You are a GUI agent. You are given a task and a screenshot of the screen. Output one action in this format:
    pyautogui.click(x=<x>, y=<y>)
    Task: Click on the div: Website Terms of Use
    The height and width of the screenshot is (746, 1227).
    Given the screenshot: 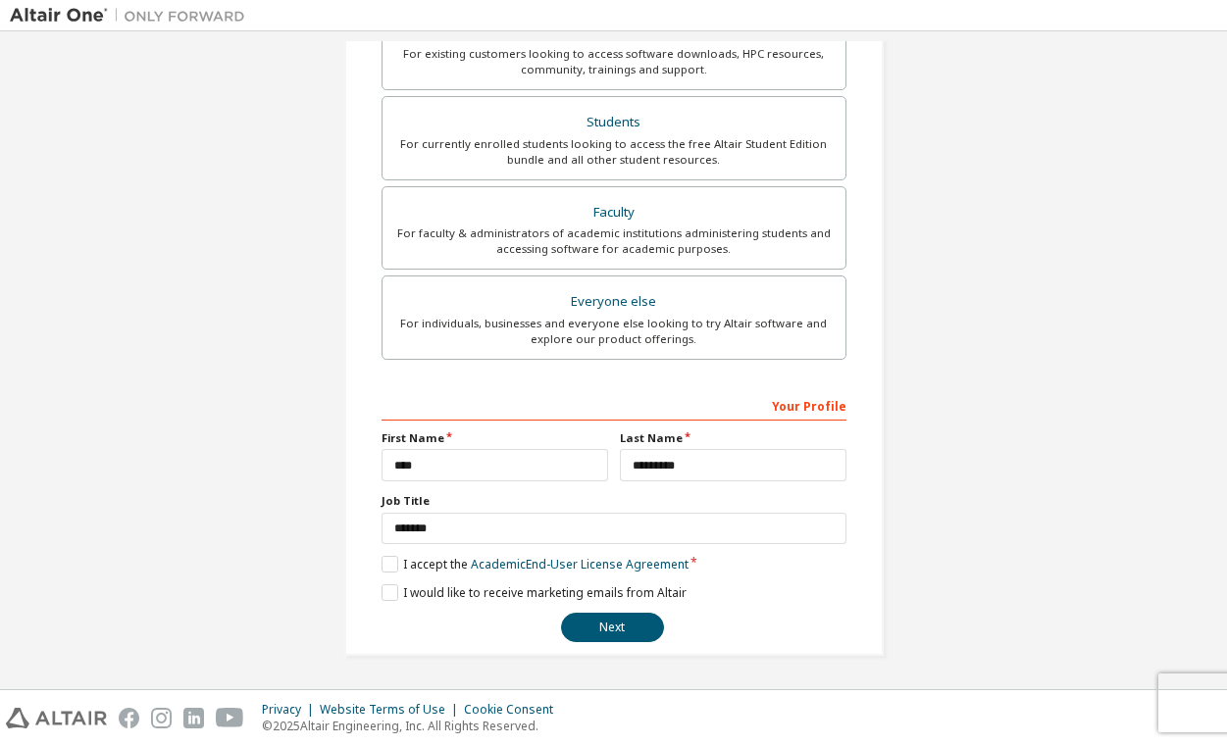 What is the action you would take?
    pyautogui.click(x=391, y=710)
    